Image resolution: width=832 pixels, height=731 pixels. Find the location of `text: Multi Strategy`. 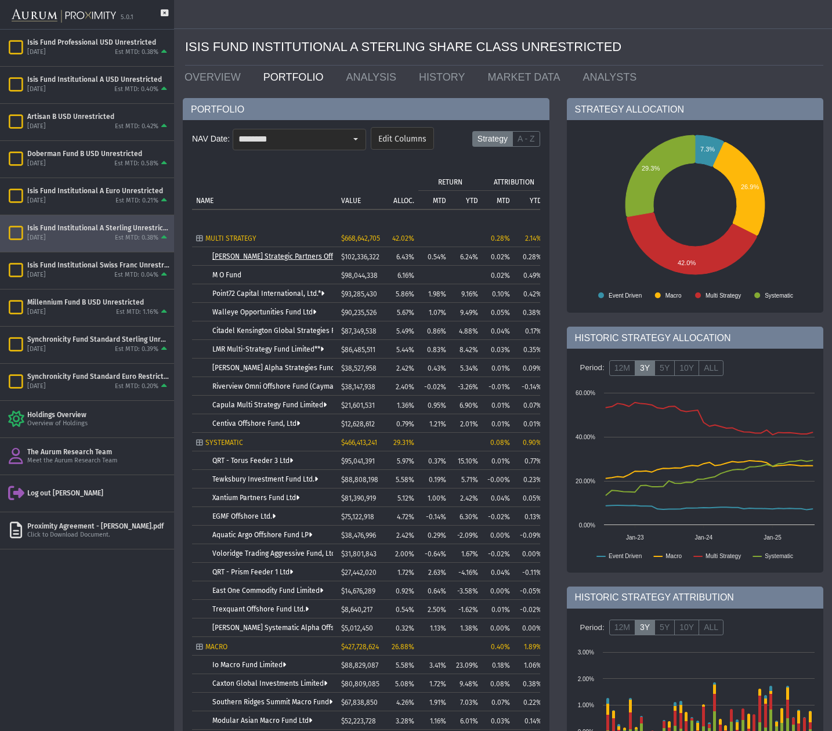

text: Multi Strategy is located at coordinates (723, 295).